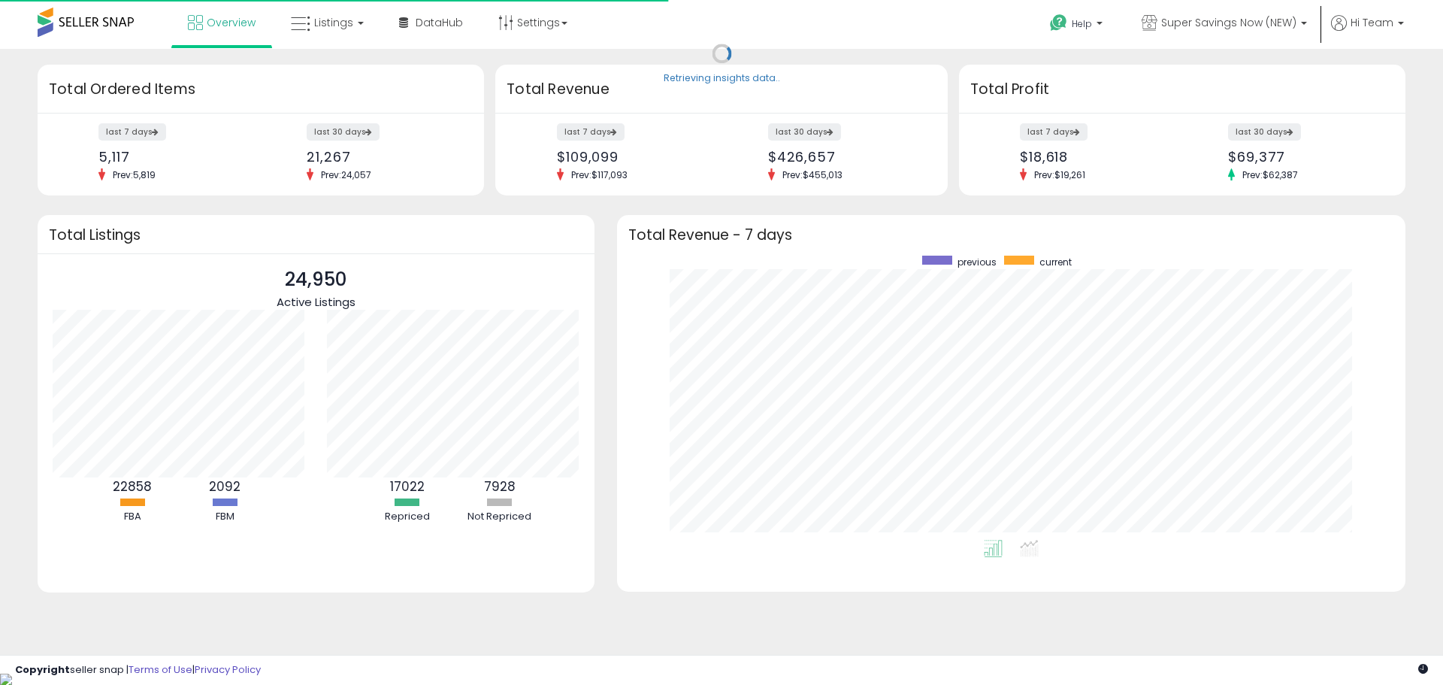  I want to click on a: Hi Team, so click(1367, 32).